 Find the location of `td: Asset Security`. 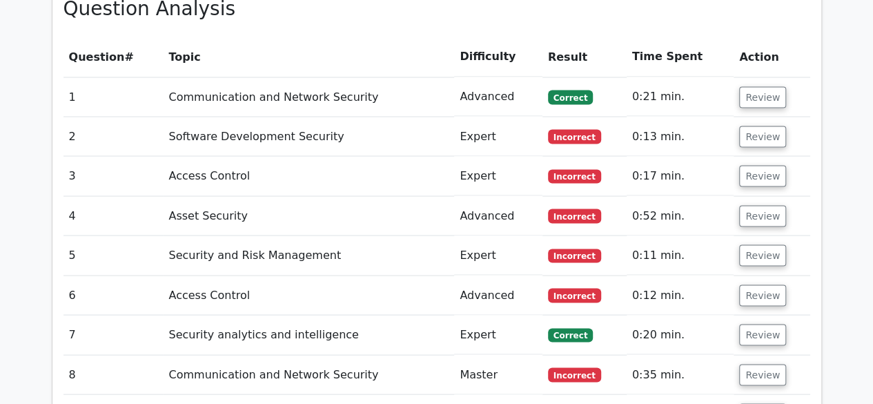

td: Asset Security is located at coordinates (309, 215).